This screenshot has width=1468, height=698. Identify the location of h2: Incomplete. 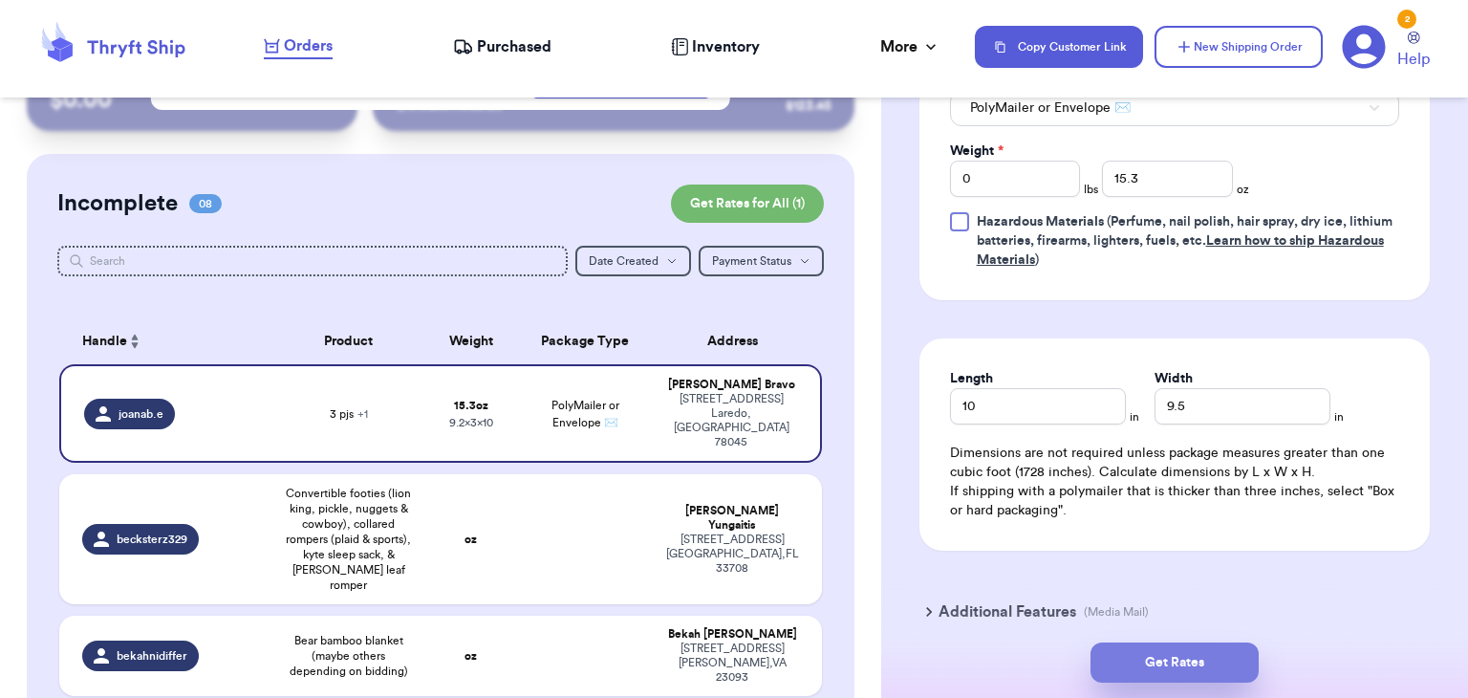
(118, 204).